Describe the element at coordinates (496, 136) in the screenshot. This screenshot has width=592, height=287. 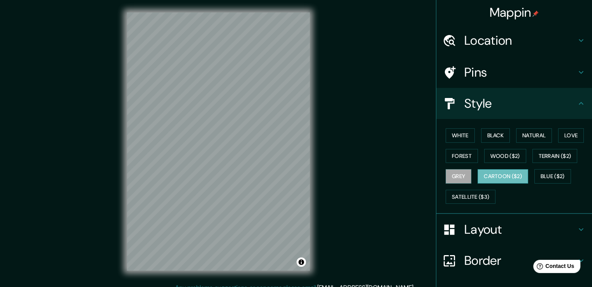
I see `button: Black` at that location.